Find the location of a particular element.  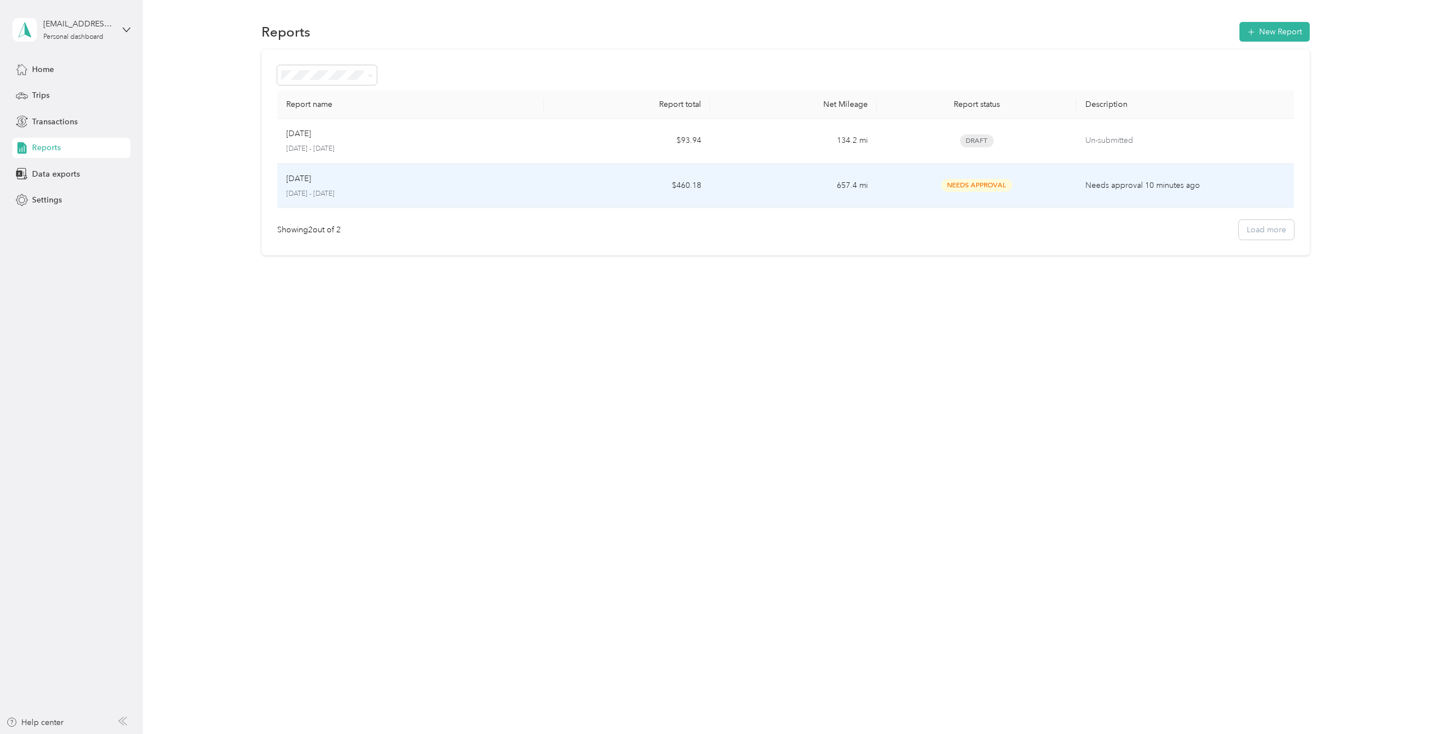

td: $93.94 is located at coordinates (627, 141).